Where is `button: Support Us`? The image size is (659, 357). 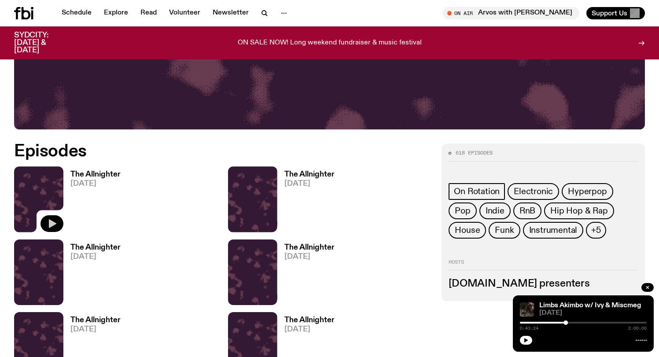 button: Support Us is located at coordinates (616, 13).